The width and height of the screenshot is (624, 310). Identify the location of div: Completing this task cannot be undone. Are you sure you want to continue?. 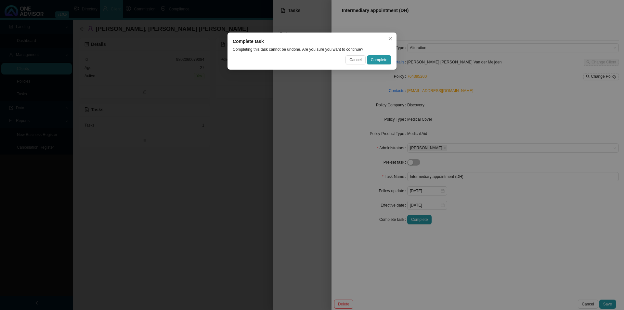
(312, 49).